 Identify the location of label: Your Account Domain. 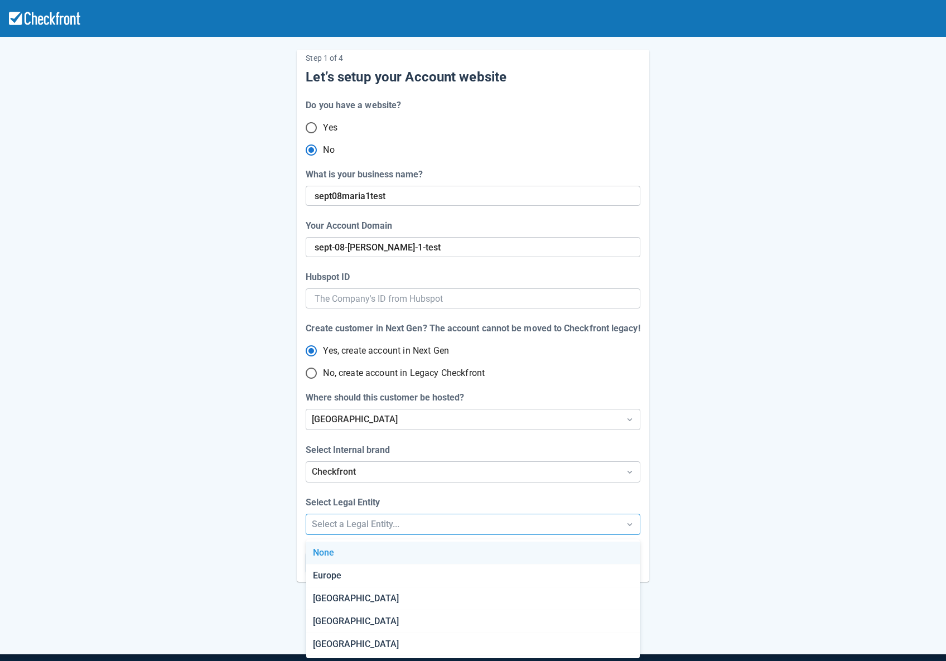
(351, 226).